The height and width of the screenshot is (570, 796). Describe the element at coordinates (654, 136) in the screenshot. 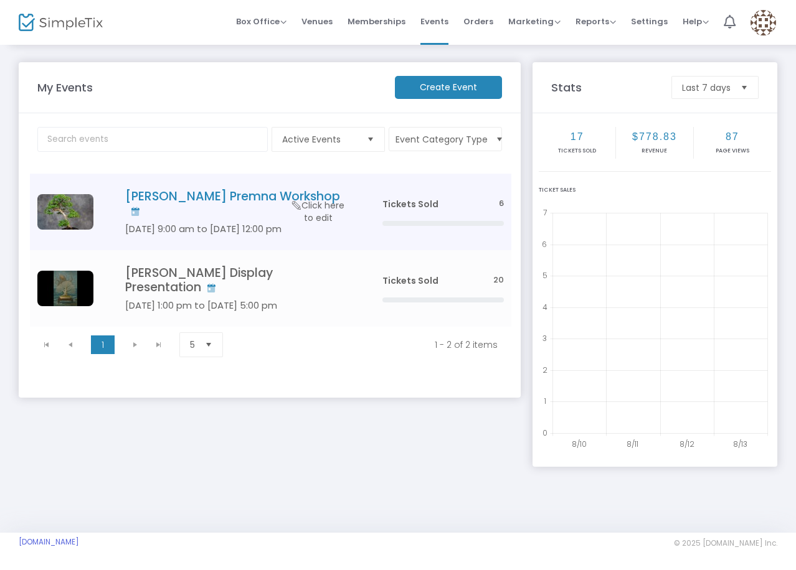

I see `h2: $778.83` at that location.